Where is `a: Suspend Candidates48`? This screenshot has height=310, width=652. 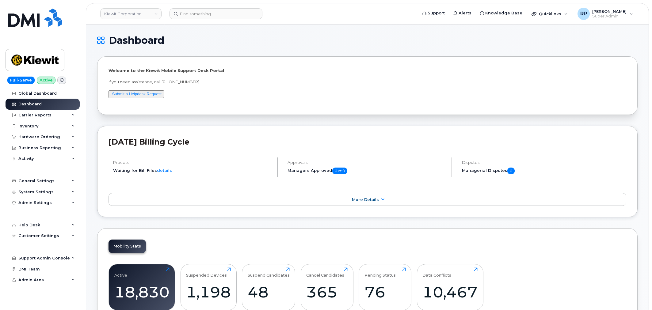 a: Suspend Candidates48 is located at coordinates (269, 287).